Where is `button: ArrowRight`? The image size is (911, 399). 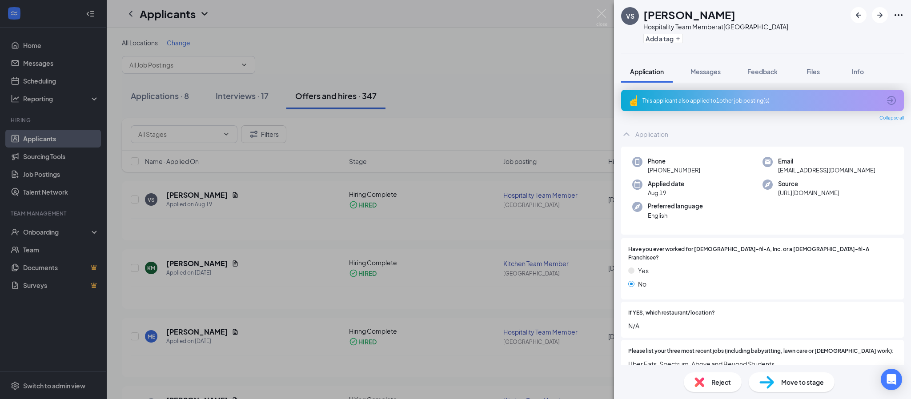 button: ArrowRight is located at coordinates (880, 15).